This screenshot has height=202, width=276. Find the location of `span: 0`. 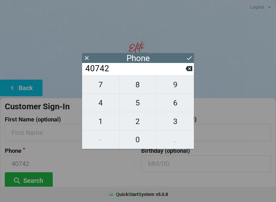

span: 0 is located at coordinates (138, 140).